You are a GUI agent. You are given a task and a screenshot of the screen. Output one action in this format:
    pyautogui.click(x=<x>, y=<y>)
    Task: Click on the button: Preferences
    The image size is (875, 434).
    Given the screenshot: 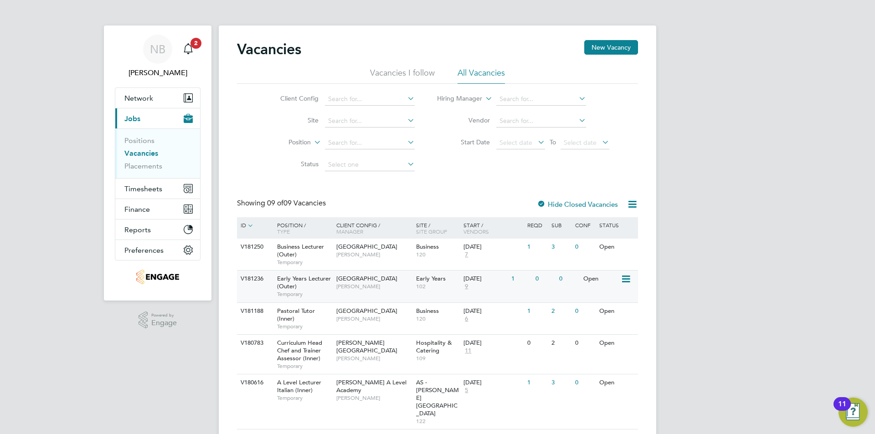 What is the action you would take?
    pyautogui.click(x=158, y=250)
    